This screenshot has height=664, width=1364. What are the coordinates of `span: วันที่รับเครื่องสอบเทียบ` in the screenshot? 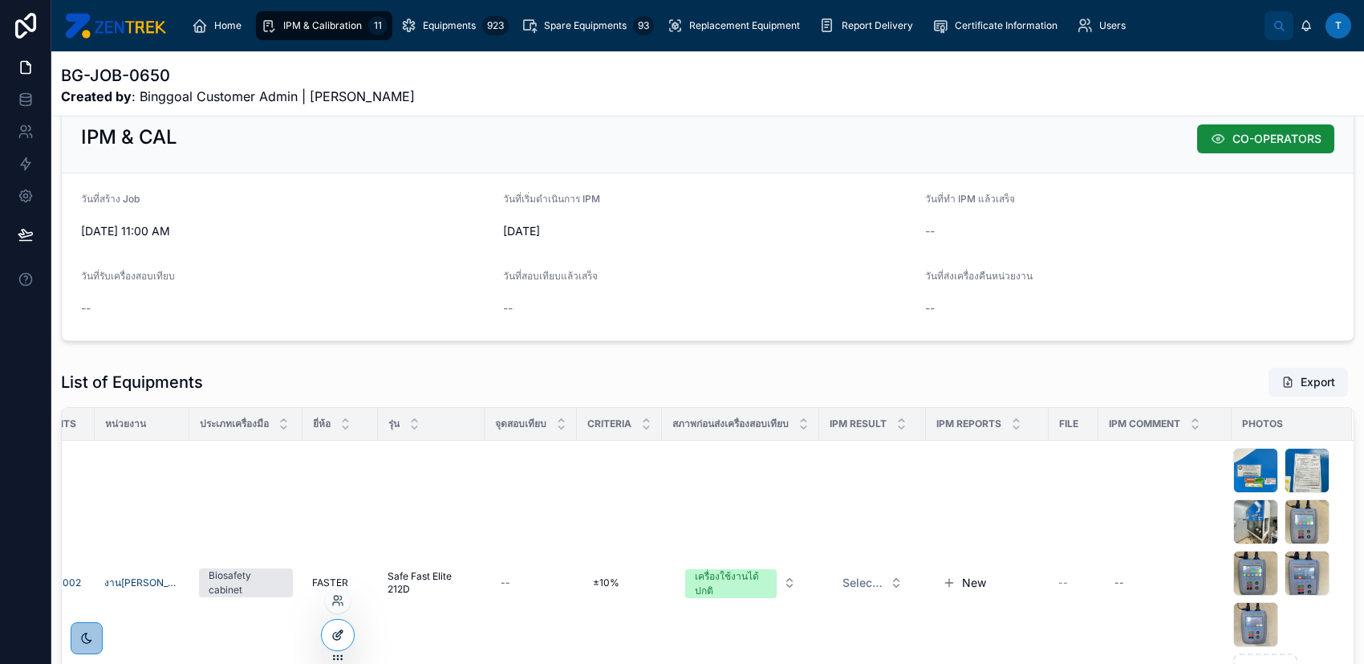 It's located at (128, 275).